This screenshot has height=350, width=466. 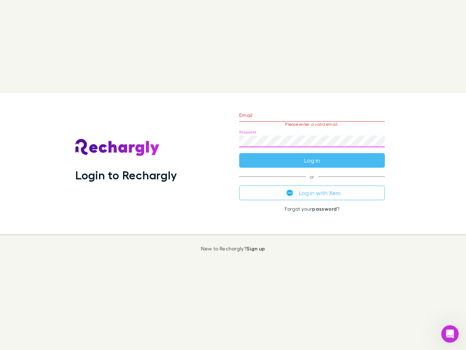 What do you see at coordinates (312, 124) in the screenshot?
I see `p: Please enter a valid email.` at bounding box center [312, 124].